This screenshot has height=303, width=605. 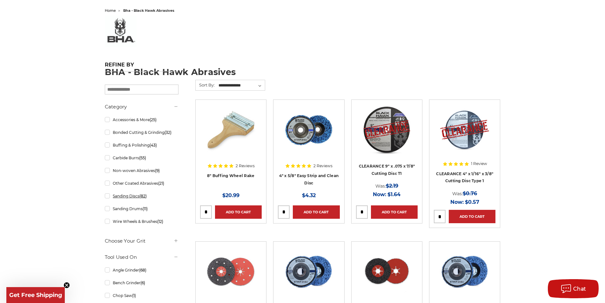 What do you see at coordinates (36, 295) in the screenshot?
I see `span: Get Free Shipping` at bounding box center [36, 295].